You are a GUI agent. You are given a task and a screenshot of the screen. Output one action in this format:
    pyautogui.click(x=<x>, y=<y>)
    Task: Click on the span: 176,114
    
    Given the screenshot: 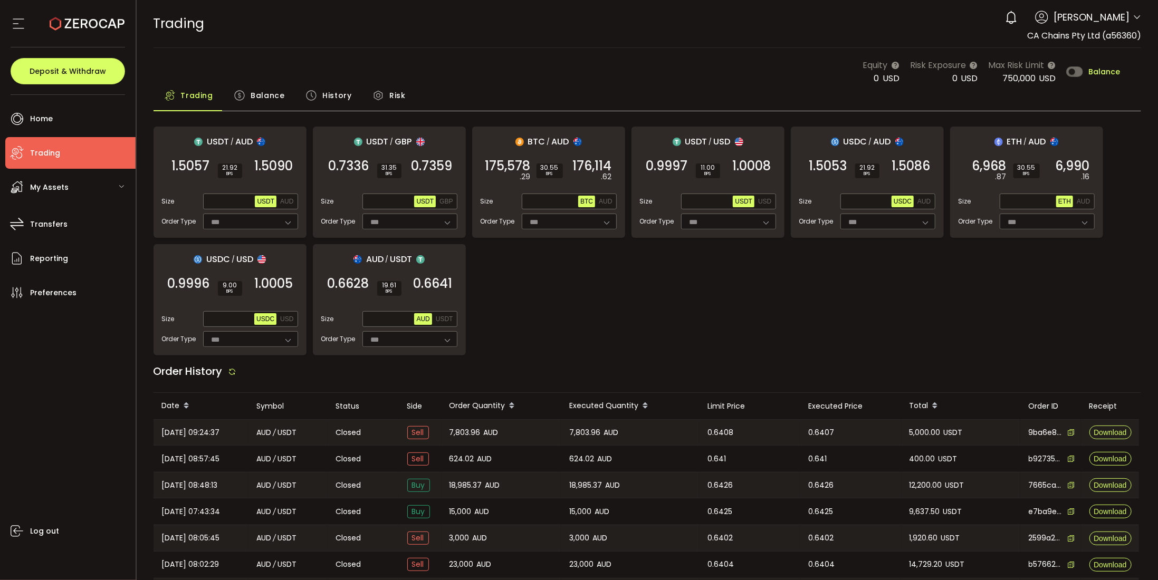 What is the action you would take?
    pyautogui.click(x=592, y=166)
    